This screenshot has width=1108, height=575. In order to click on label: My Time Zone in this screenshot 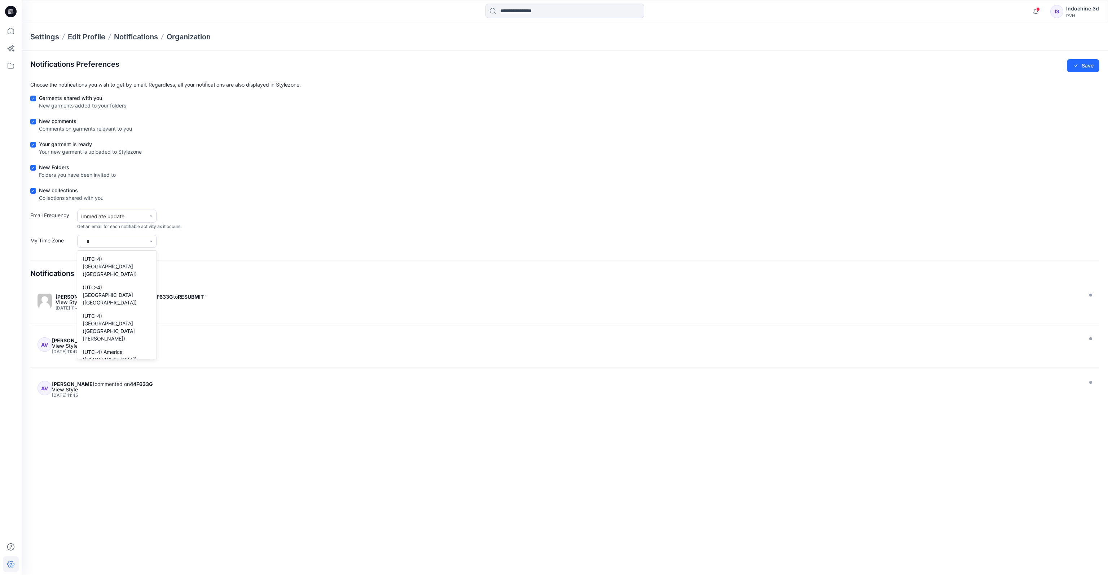, I will do `click(52, 242)`.